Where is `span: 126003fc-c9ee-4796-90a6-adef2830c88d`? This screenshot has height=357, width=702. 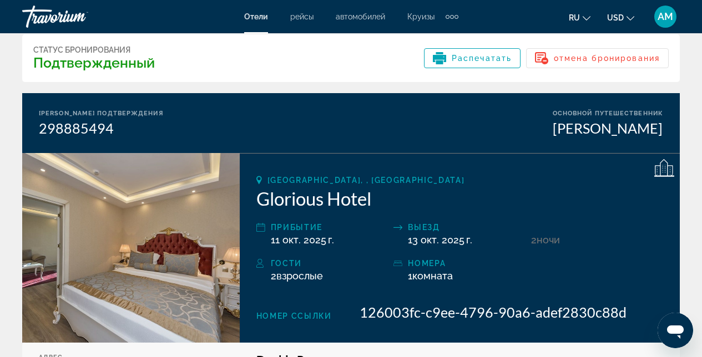 span: 126003fc-c9ee-4796-90a6-adef2830c88d is located at coordinates (493, 312).